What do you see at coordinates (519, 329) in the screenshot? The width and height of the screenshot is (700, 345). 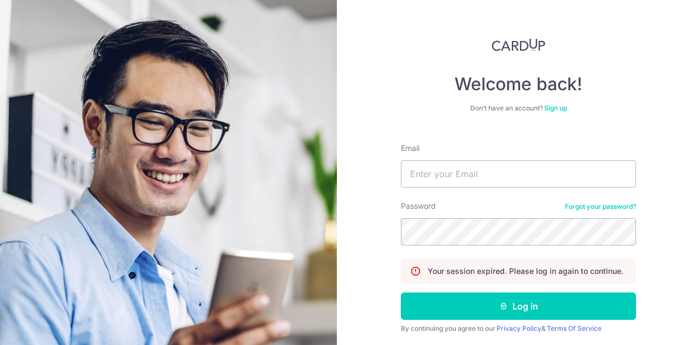 I see `div: By continuing you agree to our &` at bounding box center [519, 329].